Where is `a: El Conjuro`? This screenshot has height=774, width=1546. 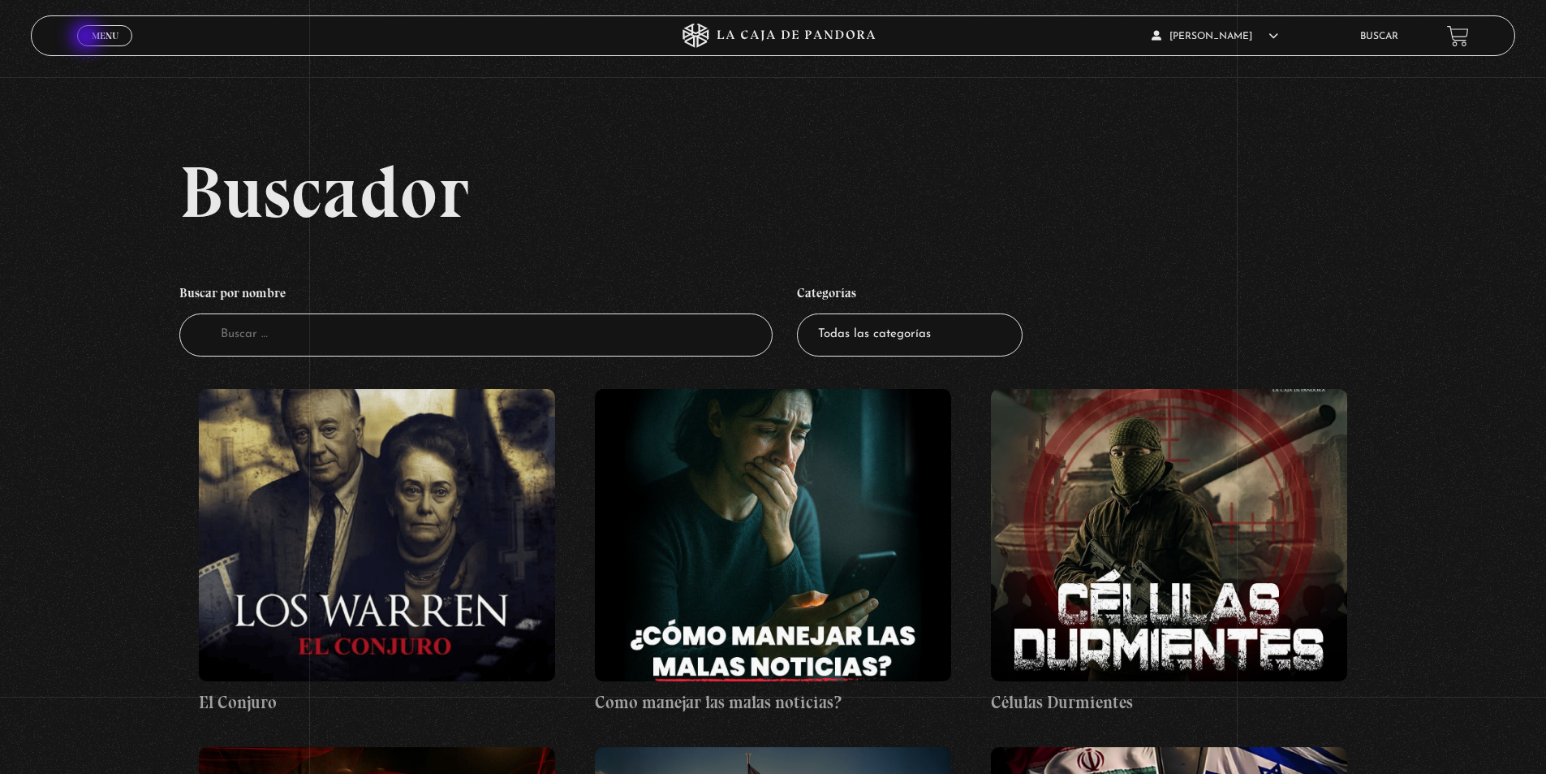
a: El Conjuro is located at coordinates (377, 552).